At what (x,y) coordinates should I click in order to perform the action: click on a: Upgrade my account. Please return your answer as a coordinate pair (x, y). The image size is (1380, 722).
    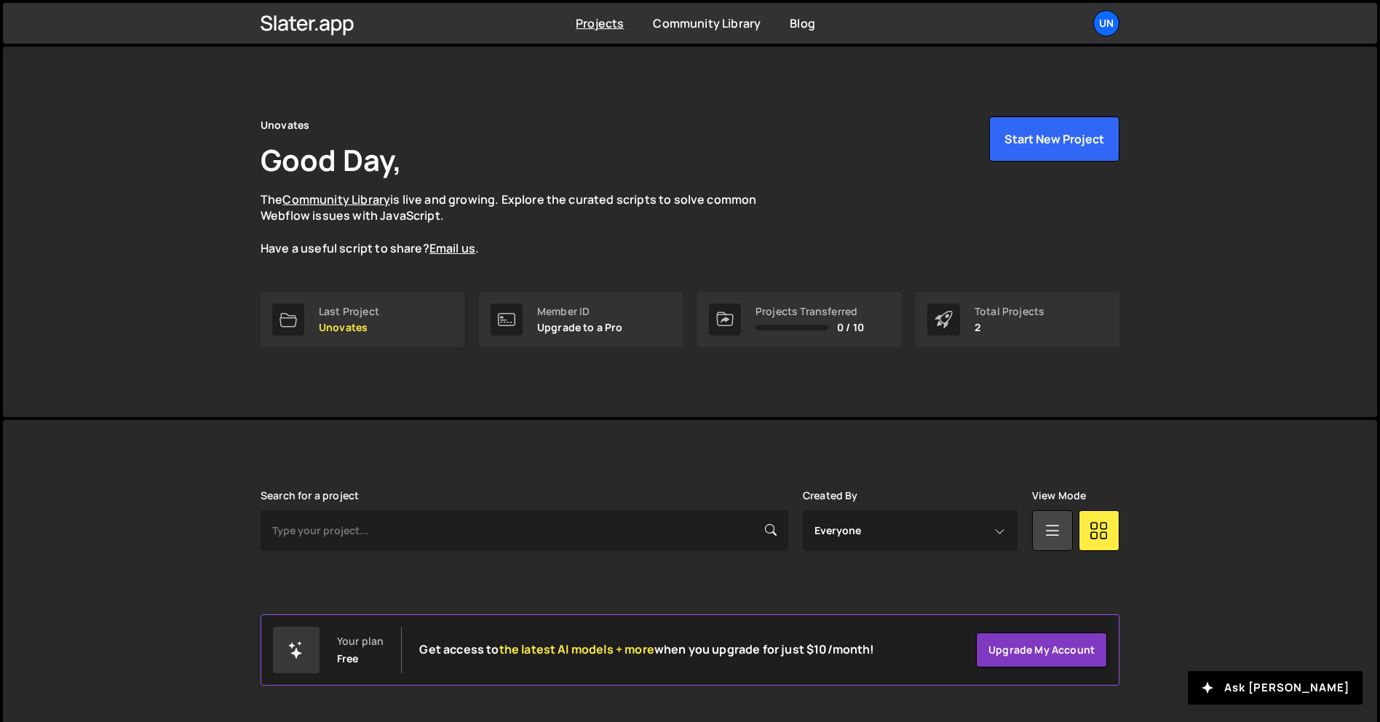
    Looking at the image, I should click on (1041, 650).